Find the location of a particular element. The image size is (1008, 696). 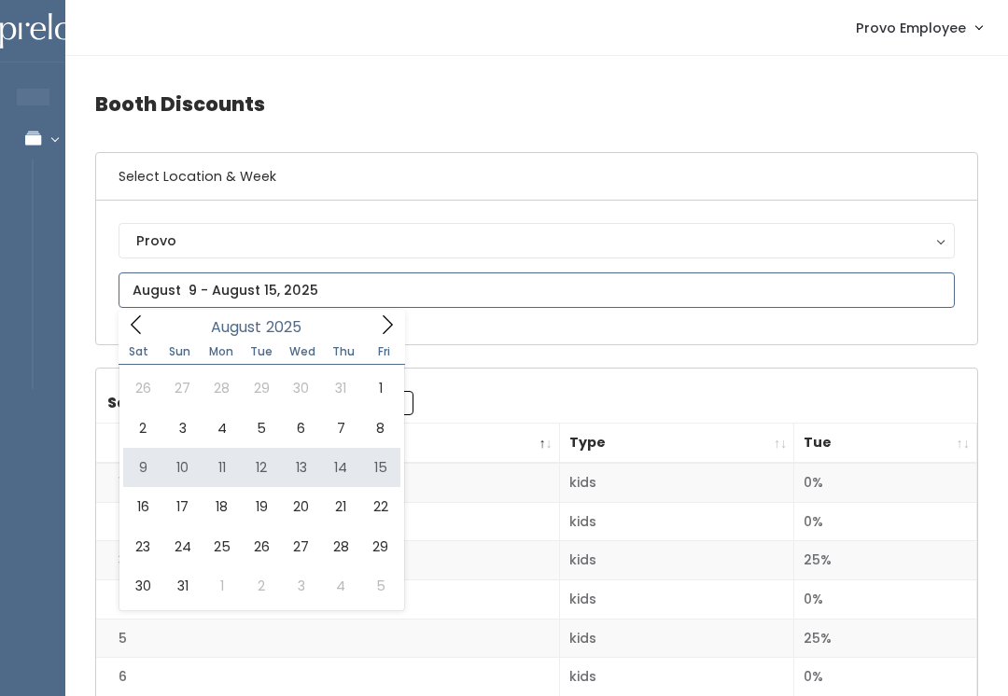

span: August 2, 2025 is located at coordinates (143, 428).